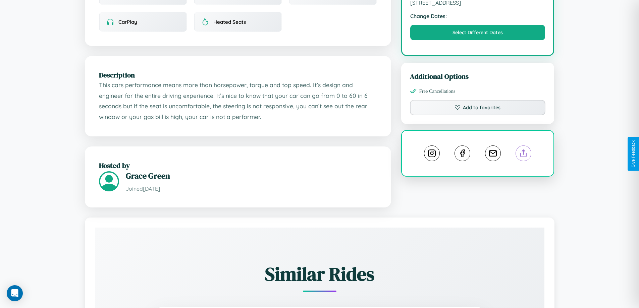  Describe the element at coordinates (437, 91) in the screenshot. I see `span: Free Cancellations` at that location.